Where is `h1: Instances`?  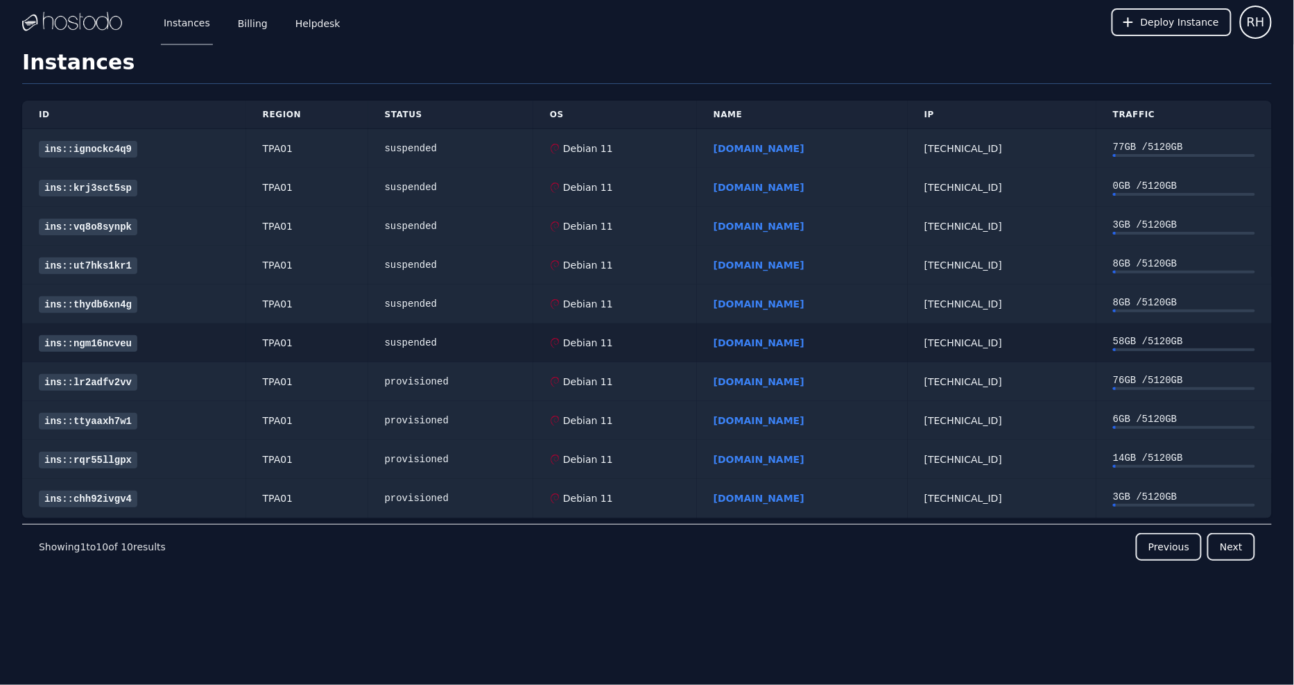 h1: Instances is located at coordinates (647, 67).